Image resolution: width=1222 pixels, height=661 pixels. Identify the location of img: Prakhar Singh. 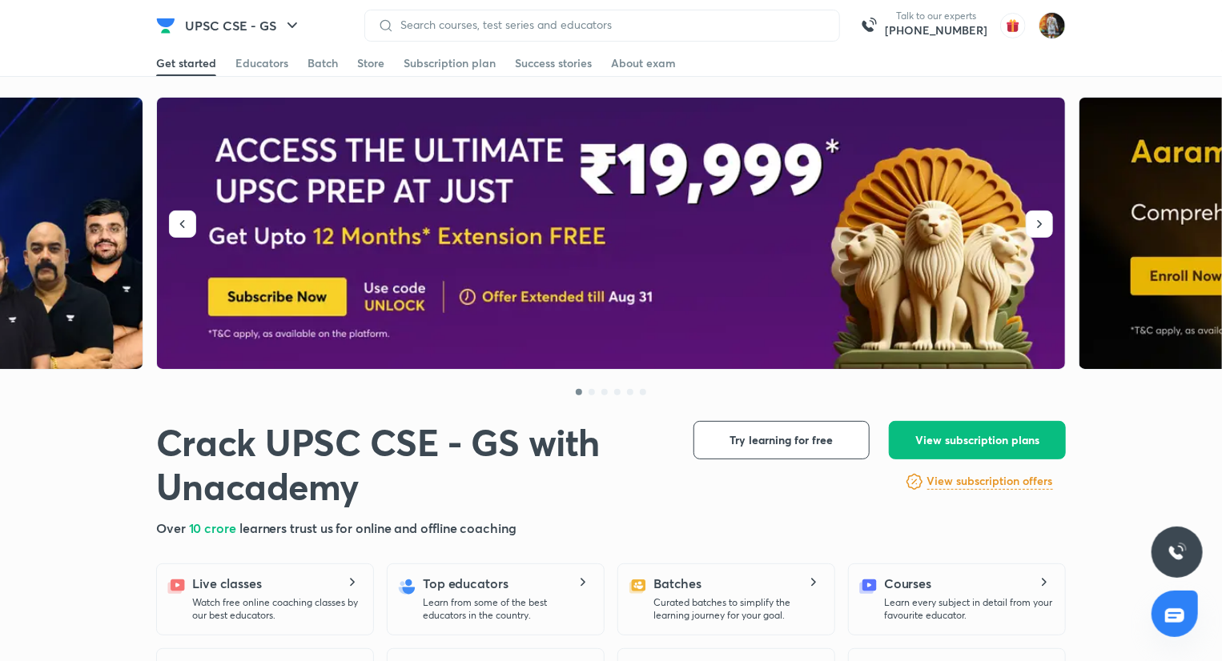
(1052, 26).